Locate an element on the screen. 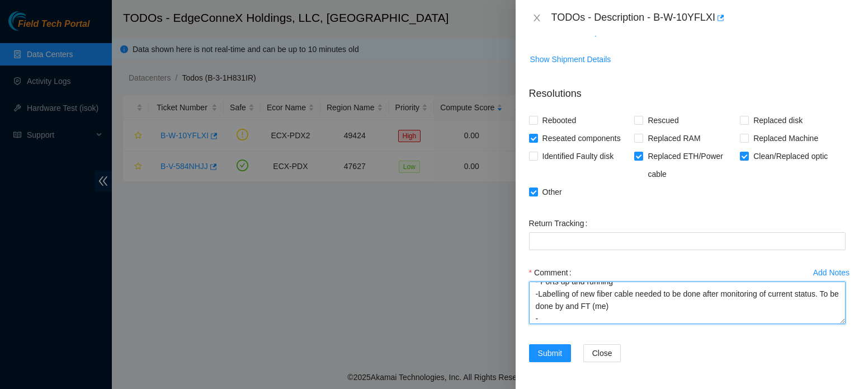  span: Replaced RAM is located at coordinates (674, 138).